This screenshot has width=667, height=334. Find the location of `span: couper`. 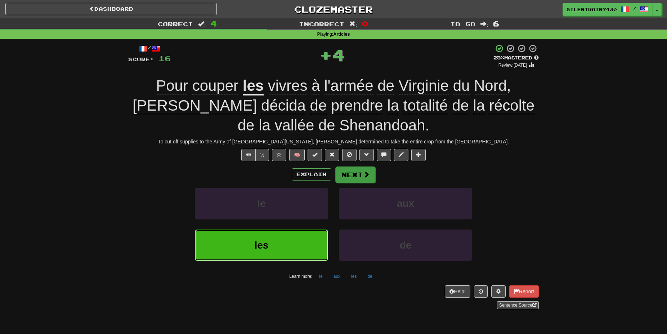

span: couper is located at coordinates (215, 86).